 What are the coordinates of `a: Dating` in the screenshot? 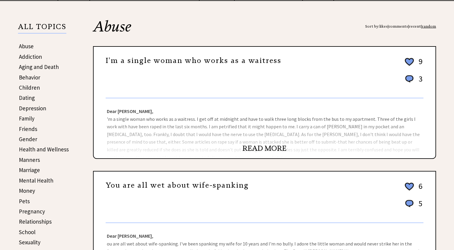 It's located at (27, 98).